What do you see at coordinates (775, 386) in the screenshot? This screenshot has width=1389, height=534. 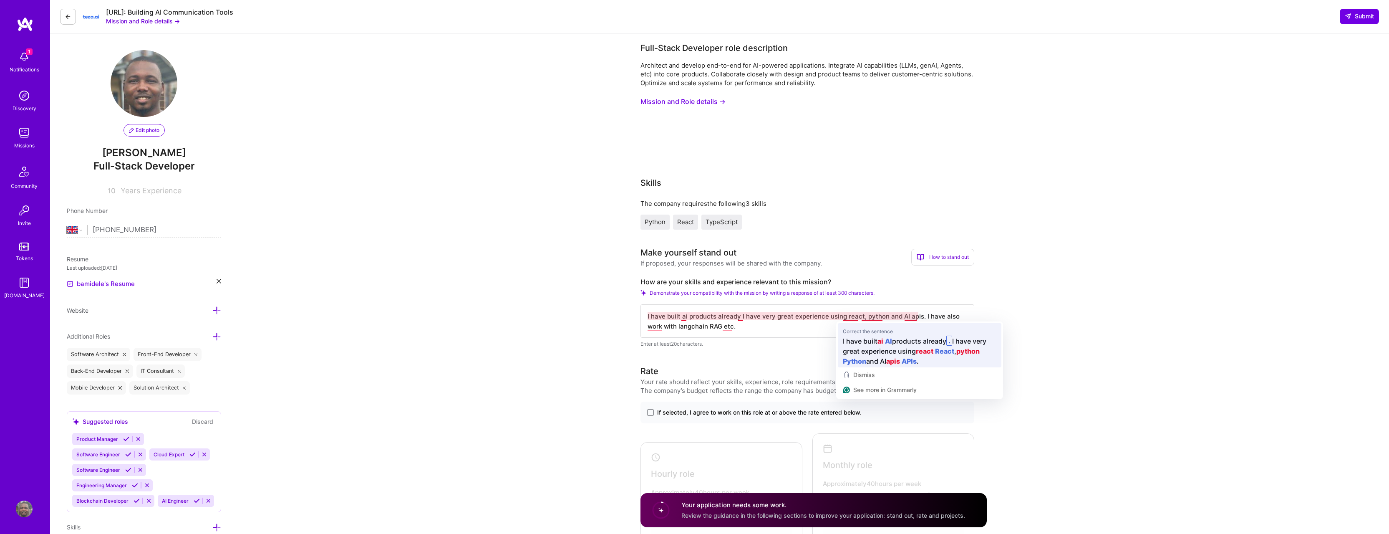 I see `div: Your rate should reflect your skills, experience, role requirements, and market demand. The compa...` at bounding box center [775, 386].